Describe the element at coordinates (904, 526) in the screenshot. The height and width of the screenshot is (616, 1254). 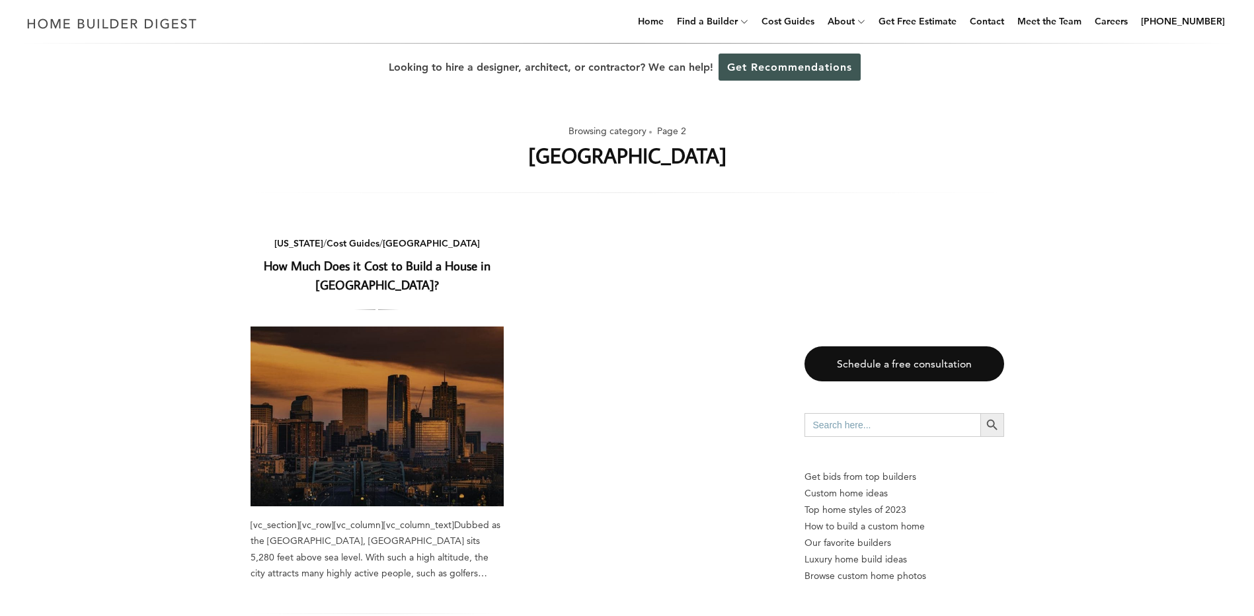
I see `p: How to build a custom home` at that location.